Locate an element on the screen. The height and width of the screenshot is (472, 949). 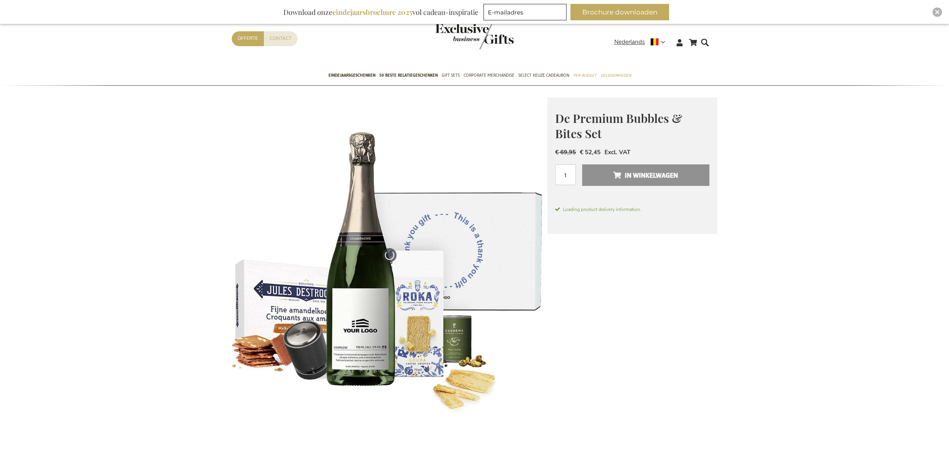
a: Contact is located at coordinates (281, 38).